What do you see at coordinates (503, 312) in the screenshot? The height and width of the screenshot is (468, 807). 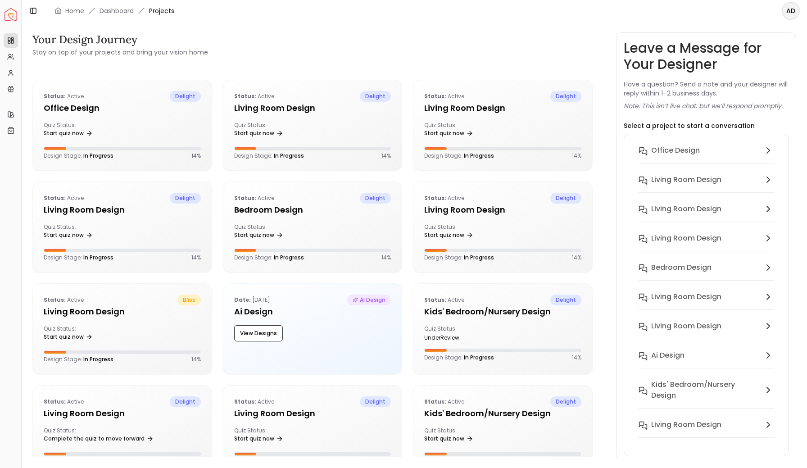 I see `h5: Kids' Bedroom/Nursery design` at bounding box center [503, 312].